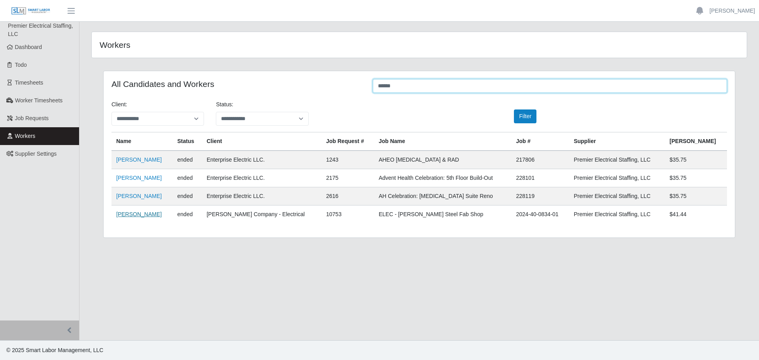 This screenshot has height=360, width=759. What do you see at coordinates (31, 11) in the screenshot?
I see `img: SLM Logo` at bounding box center [31, 11].